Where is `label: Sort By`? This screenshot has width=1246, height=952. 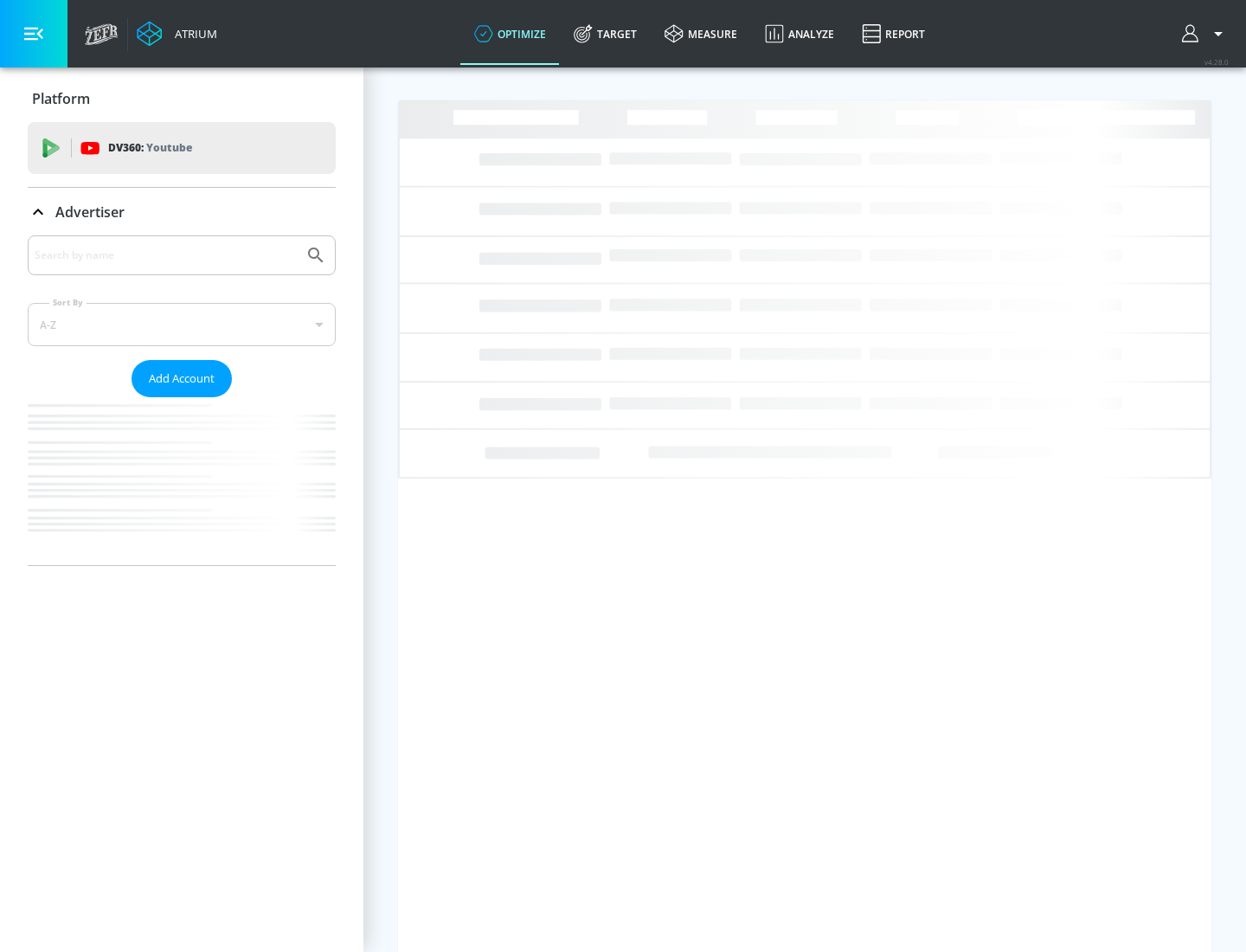 label: Sort By is located at coordinates (68, 302).